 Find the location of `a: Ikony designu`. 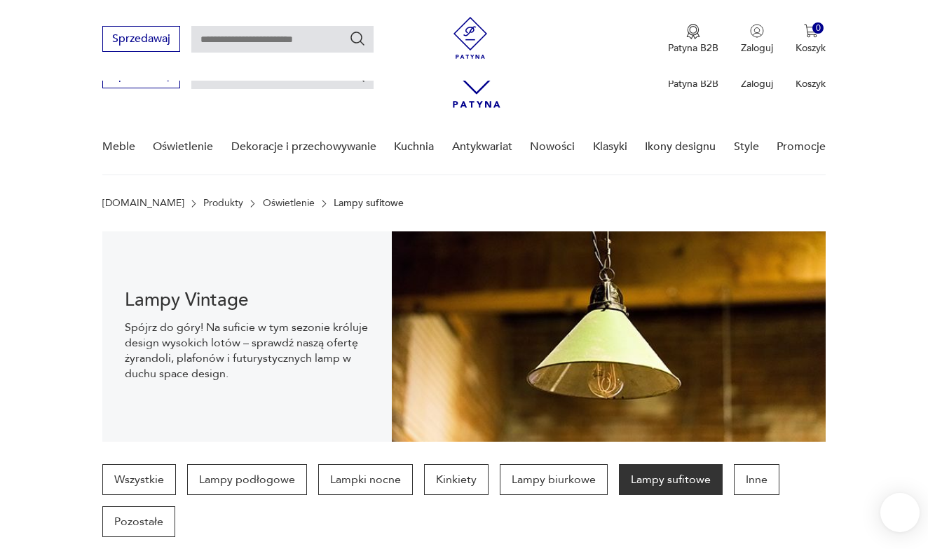

a: Ikony designu is located at coordinates (680, 147).